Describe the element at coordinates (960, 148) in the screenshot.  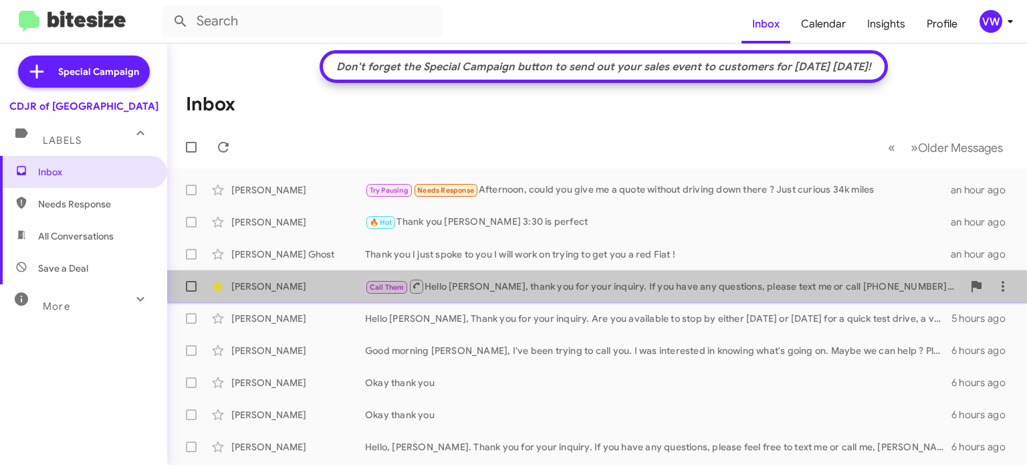
I see `span: Older Messages` at that location.